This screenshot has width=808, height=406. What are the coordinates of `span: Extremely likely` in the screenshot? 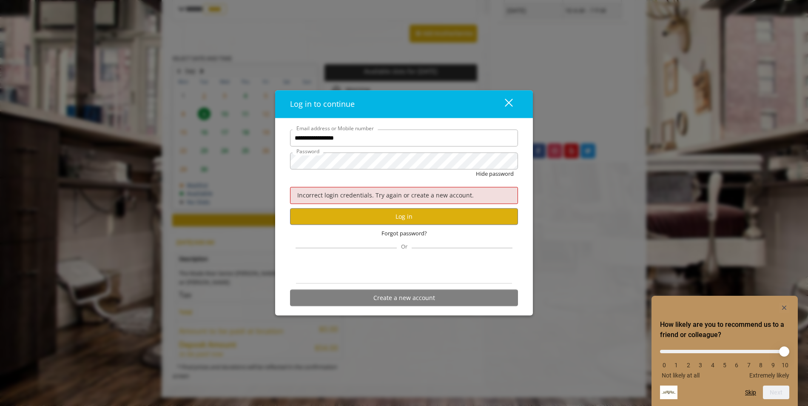 It's located at (769, 375).